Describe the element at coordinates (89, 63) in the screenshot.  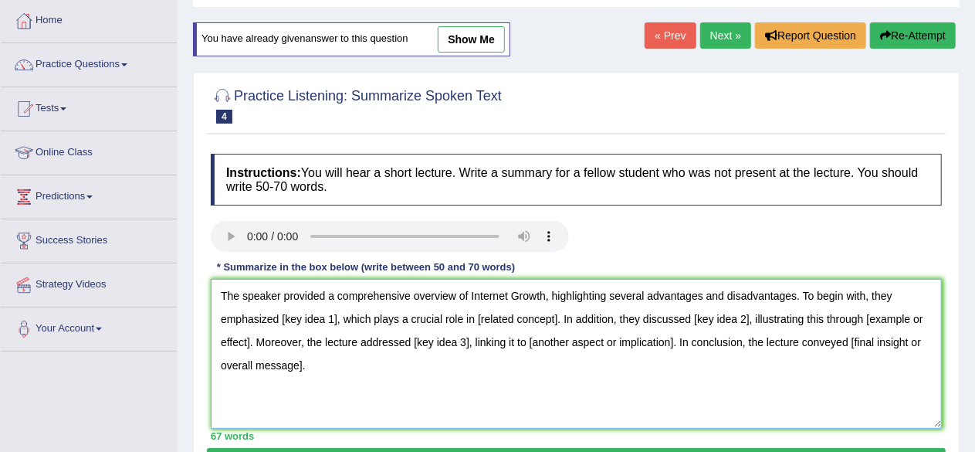
I see `a: Practice Questions` at that location.